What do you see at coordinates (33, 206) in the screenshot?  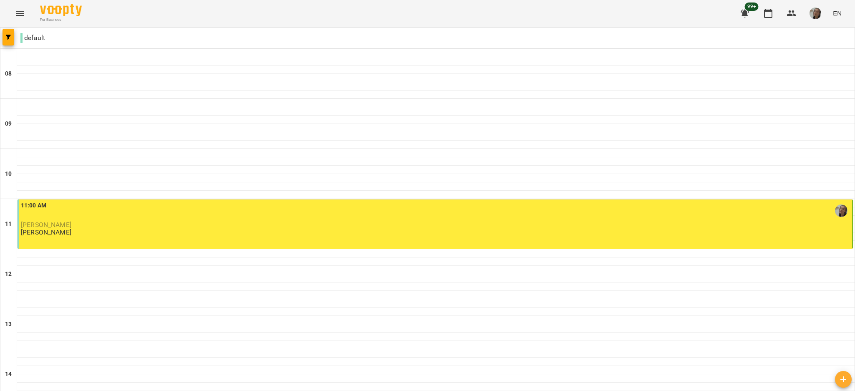 I see `label: 11:00 AM` at bounding box center [33, 206].